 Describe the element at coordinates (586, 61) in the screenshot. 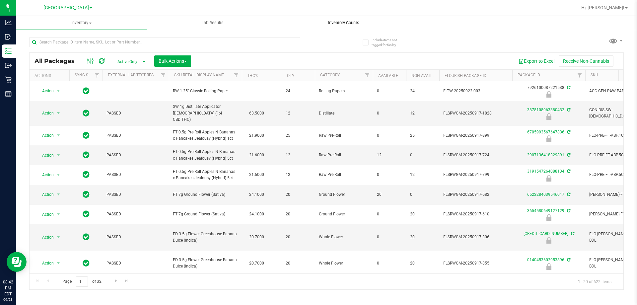

I see `button: Receive Non-Cannabis` at that location.